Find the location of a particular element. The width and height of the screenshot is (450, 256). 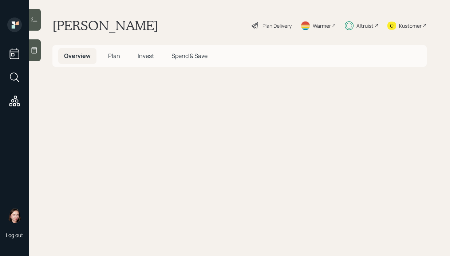

div: Kustomer is located at coordinates (411, 26).